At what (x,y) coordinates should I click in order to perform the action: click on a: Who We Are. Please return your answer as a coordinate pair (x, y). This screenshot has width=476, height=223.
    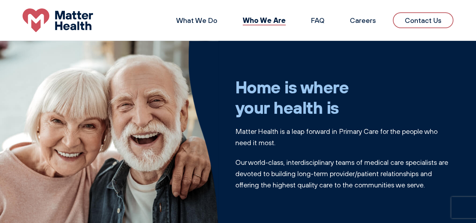
    Looking at the image, I should click on (264, 20).